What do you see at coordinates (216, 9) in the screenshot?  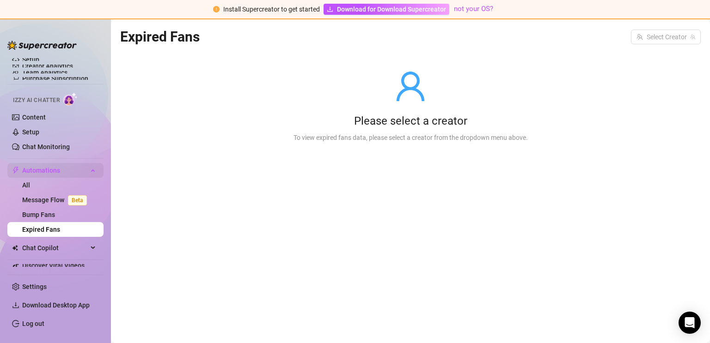 I see `span: exclamation-circle` at bounding box center [216, 9].